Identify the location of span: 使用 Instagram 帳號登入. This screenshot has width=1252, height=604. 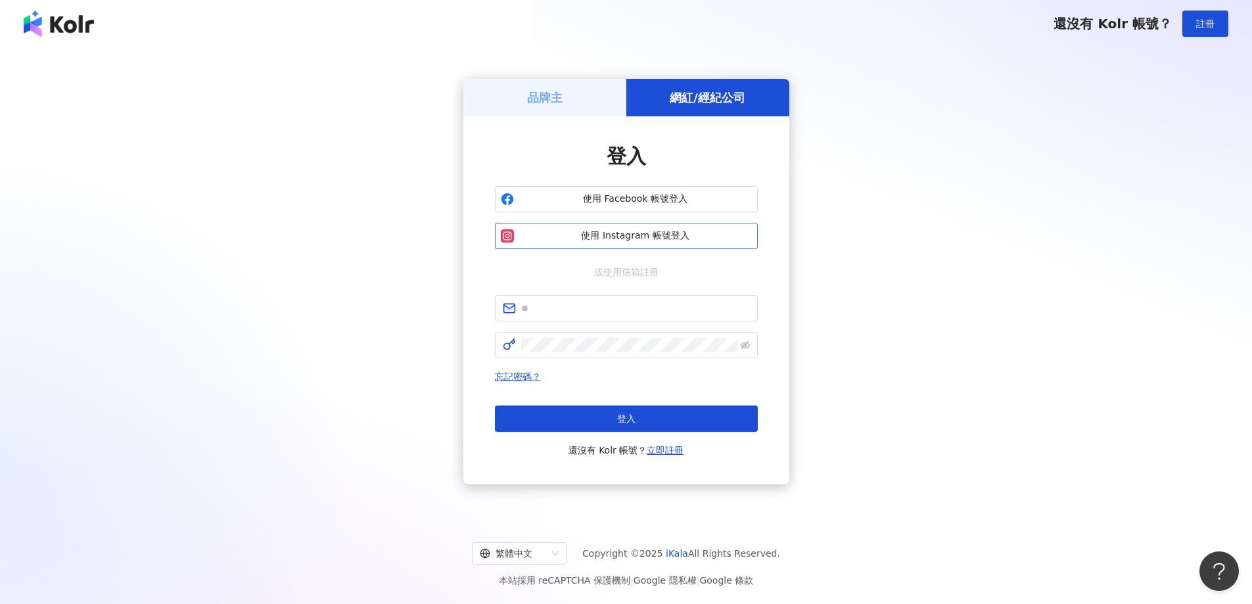
(636, 236).